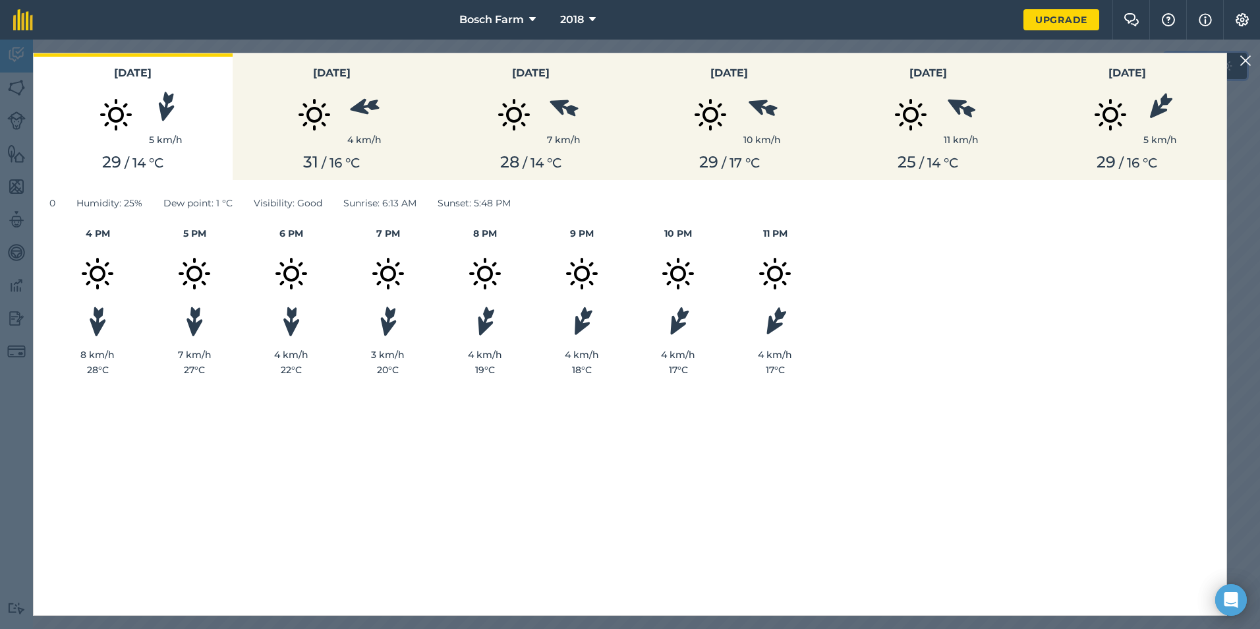 This screenshot has width=1260, height=629. Describe the element at coordinates (98, 355) in the screenshot. I see `div: 8 km/h` at that location.